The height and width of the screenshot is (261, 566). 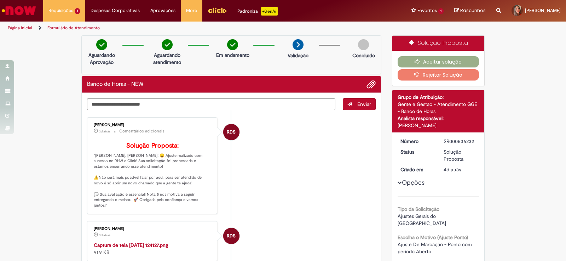 What do you see at coordinates (298, 56) in the screenshot?
I see `p: Validação` at bounding box center [298, 56].